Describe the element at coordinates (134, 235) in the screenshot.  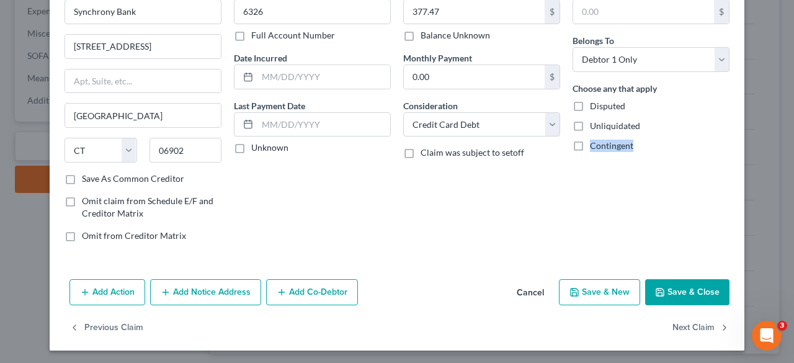
I see `span: Omit from Creditor Matrix` at that location.